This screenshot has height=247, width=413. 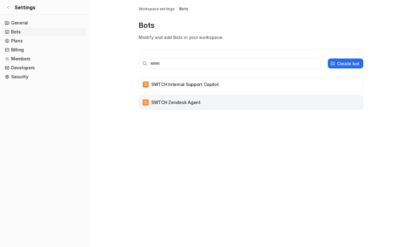 I want to click on img: create, so click(x=333, y=63).